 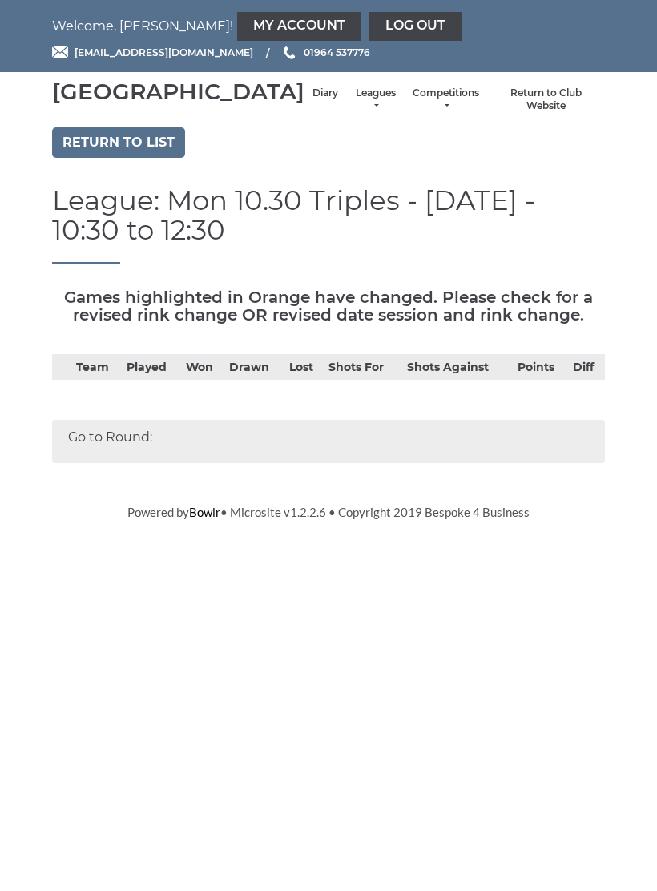 What do you see at coordinates (152, 367) in the screenshot?
I see `th: Played` at bounding box center [152, 367].